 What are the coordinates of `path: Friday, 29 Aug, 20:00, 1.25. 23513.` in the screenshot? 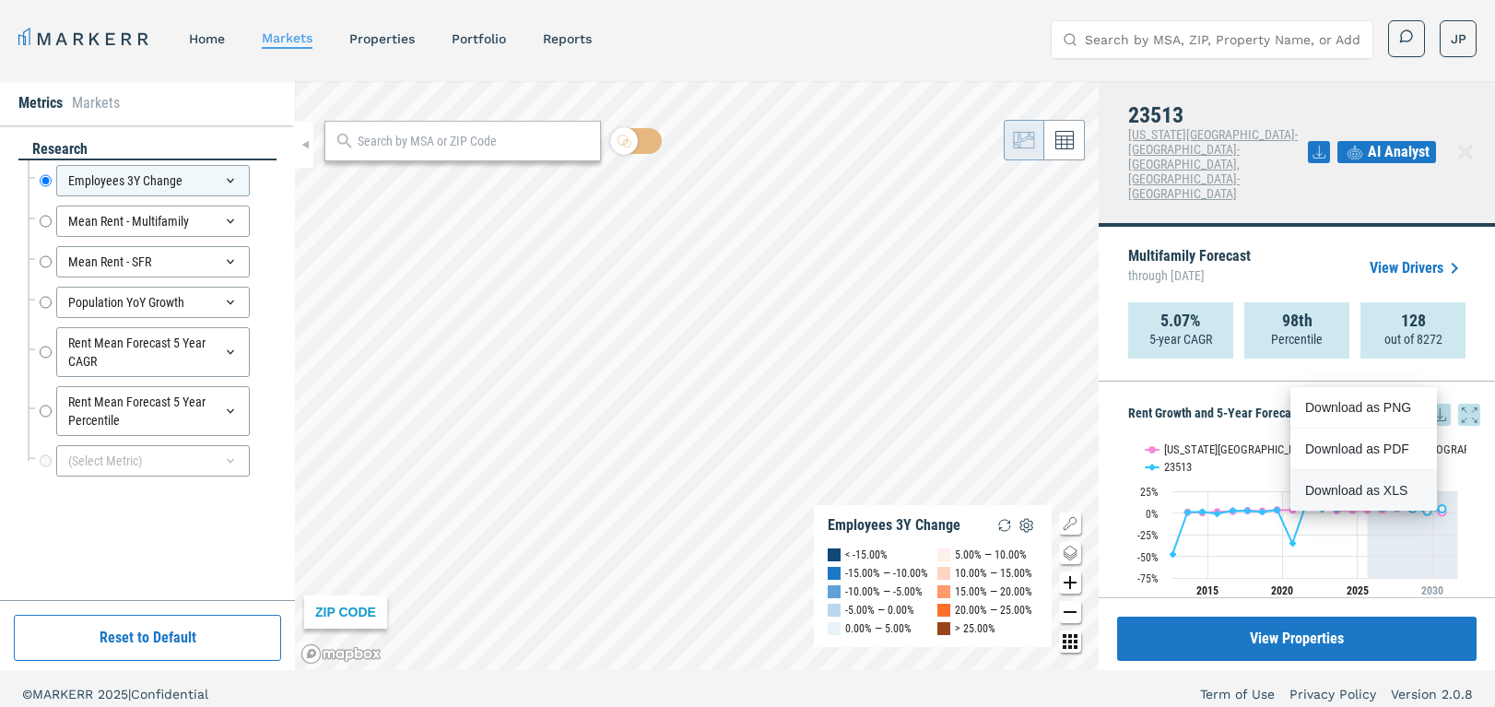 It's located at (1203, 511).